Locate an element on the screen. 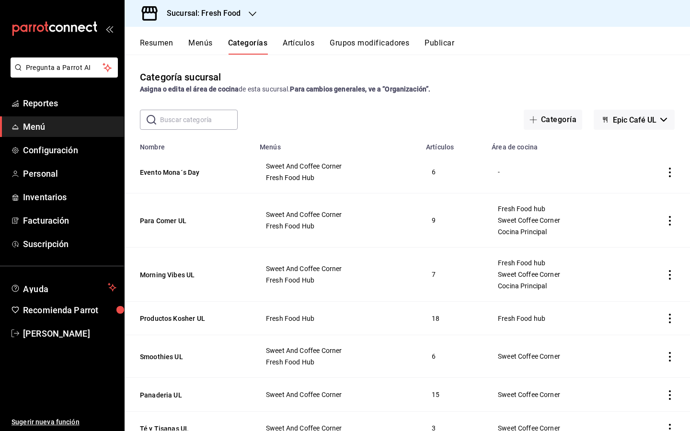  span: Facturación is located at coordinates (69, 220).